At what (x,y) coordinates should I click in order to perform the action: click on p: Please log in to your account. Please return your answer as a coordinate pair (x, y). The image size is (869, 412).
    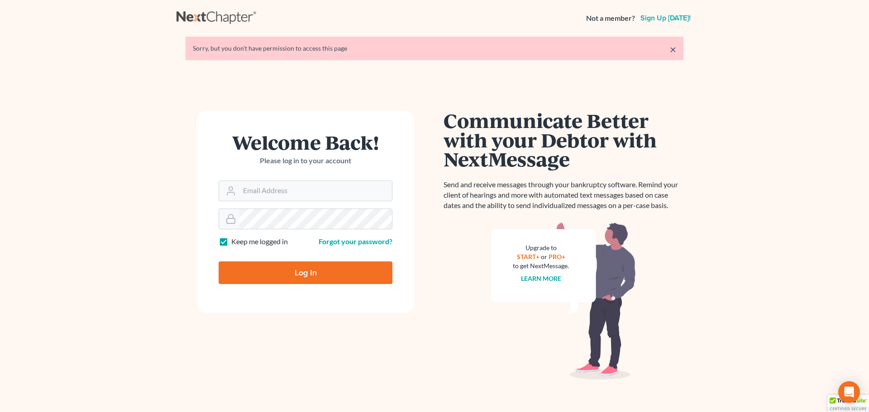
    Looking at the image, I should click on (305, 161).